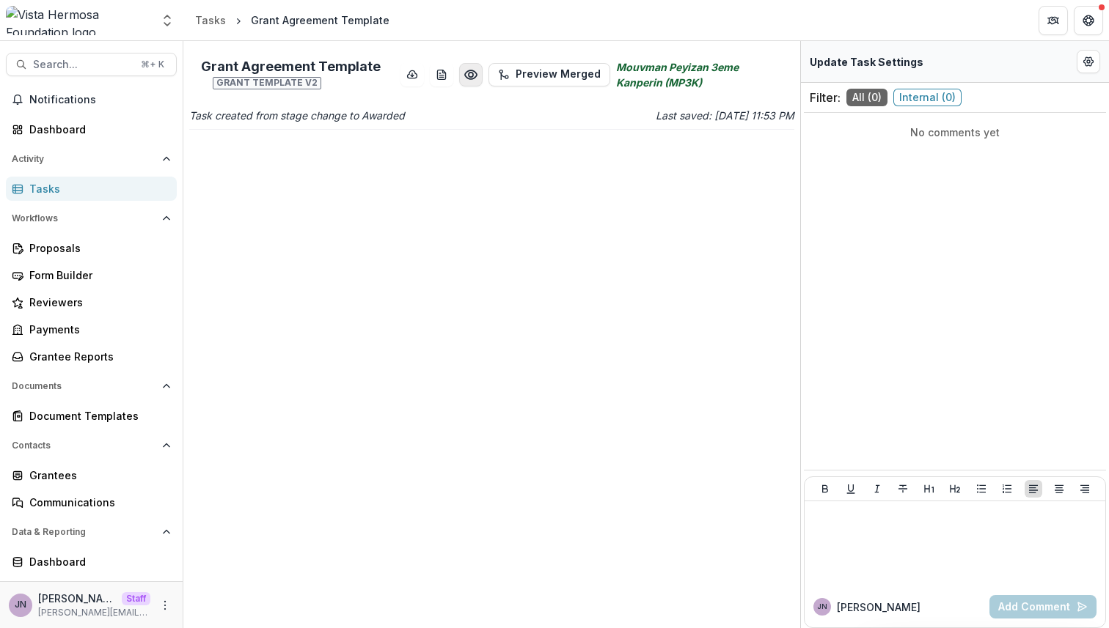 Image resolution: width=1109 pixels, height=628 pixels. Describe the element at coordinates (91, 100) in the screenshot. I see `button: Notifications` at that location.